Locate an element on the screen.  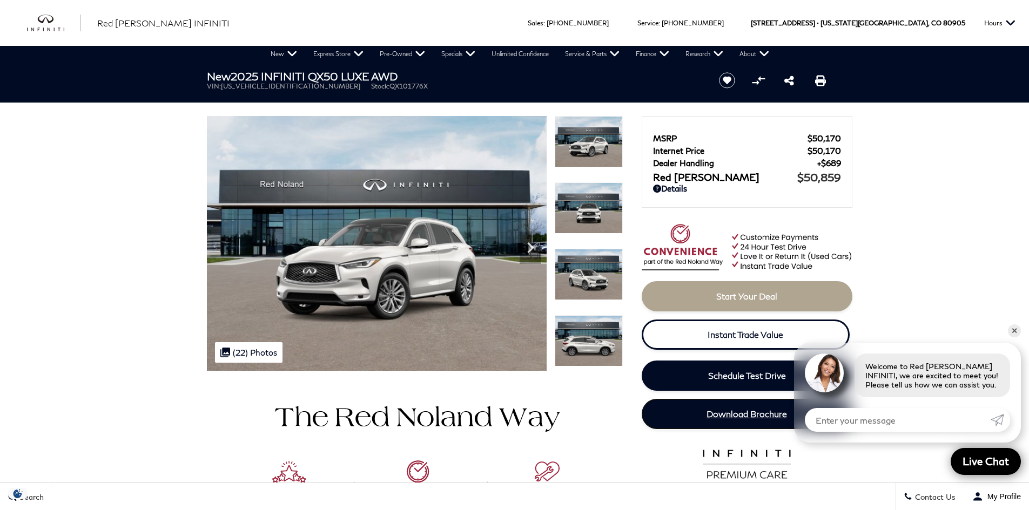
nav: Main Navigation is located at coordinates (519, 54).